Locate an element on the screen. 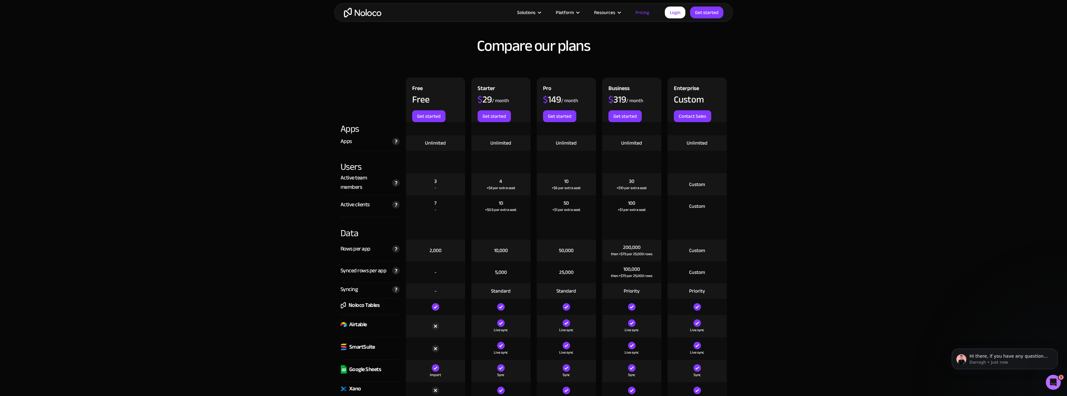  p: Message from Darragh, sent Just now is located at coordinates (67, 27).